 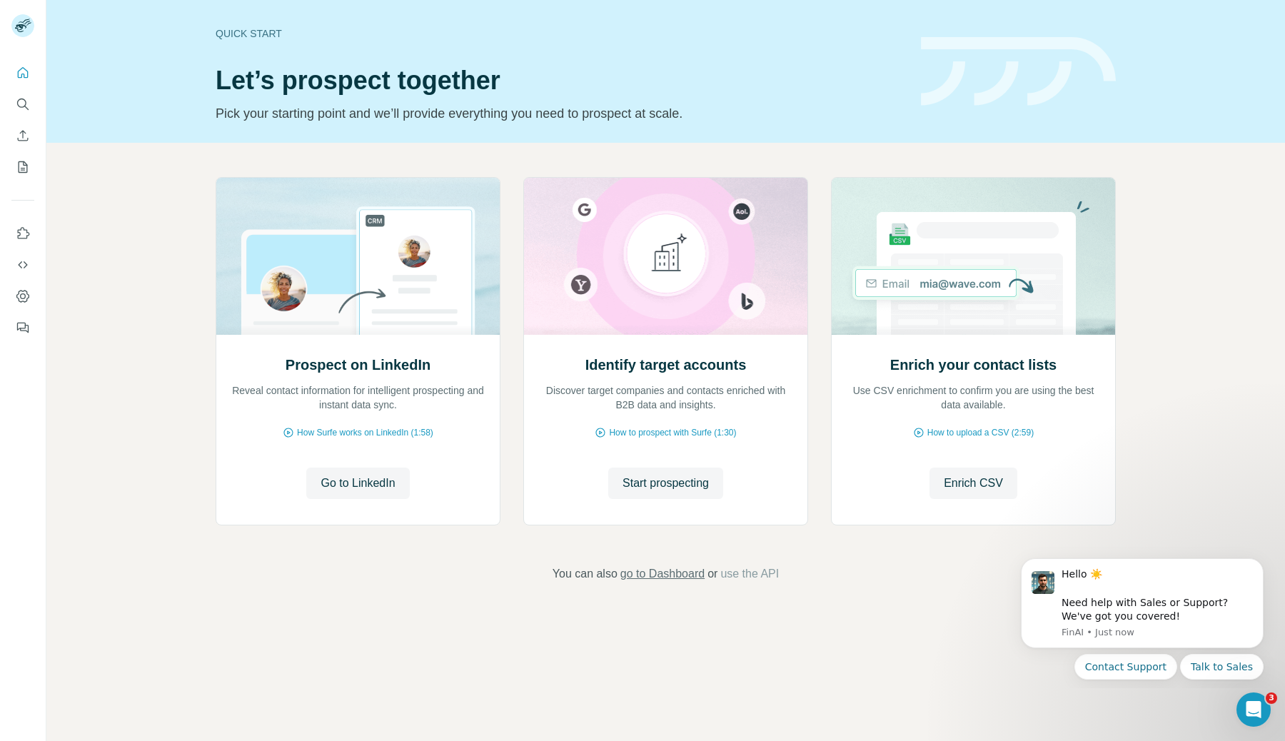 What do you see at coordinates (750, 574) in the screenshot?
I see `button: use the API` at bounding box center [750, 574].